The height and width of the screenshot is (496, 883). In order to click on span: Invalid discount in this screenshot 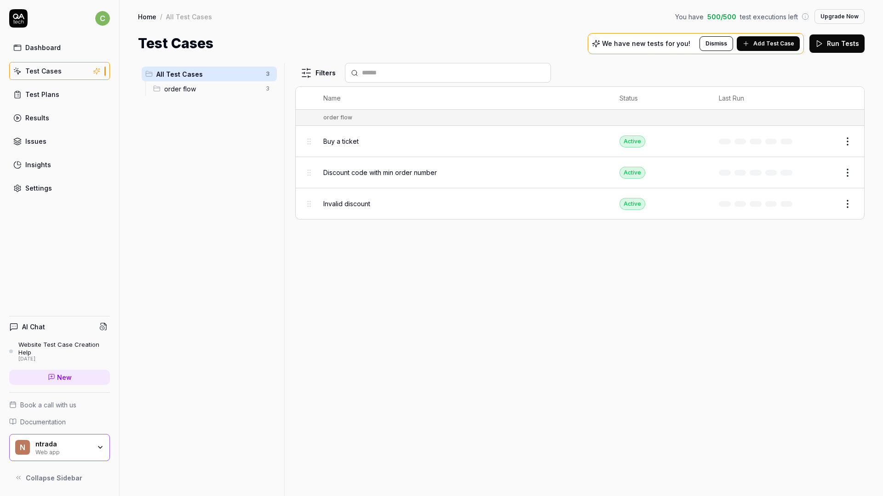, I will do `click(347, 204)`.